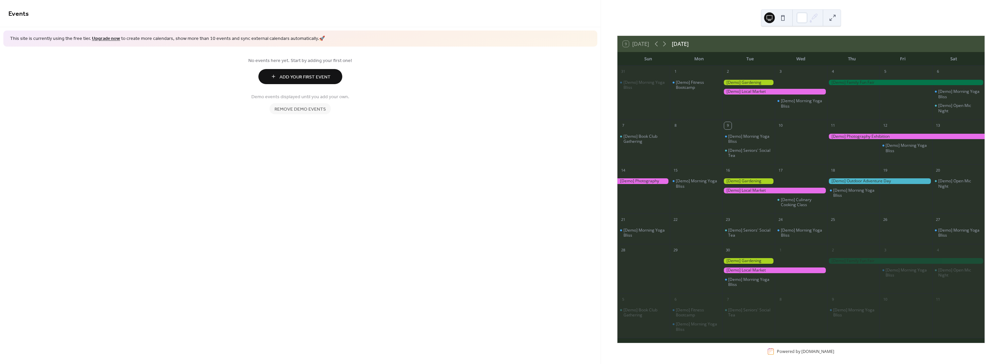 The image size is (1001, 364). What do you see at coordinates (300, 109) in the screenshot?
I see `span: Remove demo events` at bounding box center [300, 109].